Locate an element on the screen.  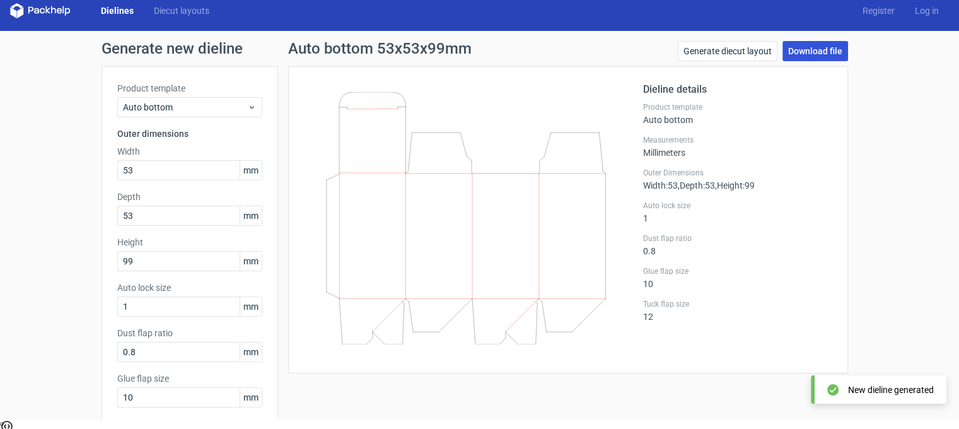
div: 0.8 is located at coordinates (738, 245).